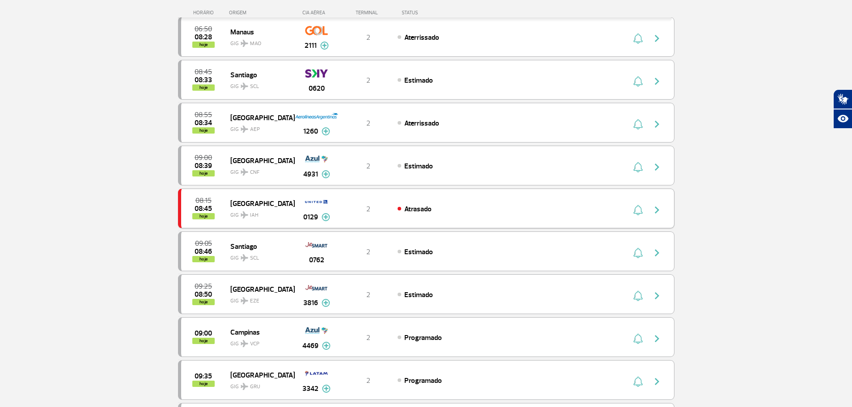  I want to click on span: 3816, so click(310, 303).